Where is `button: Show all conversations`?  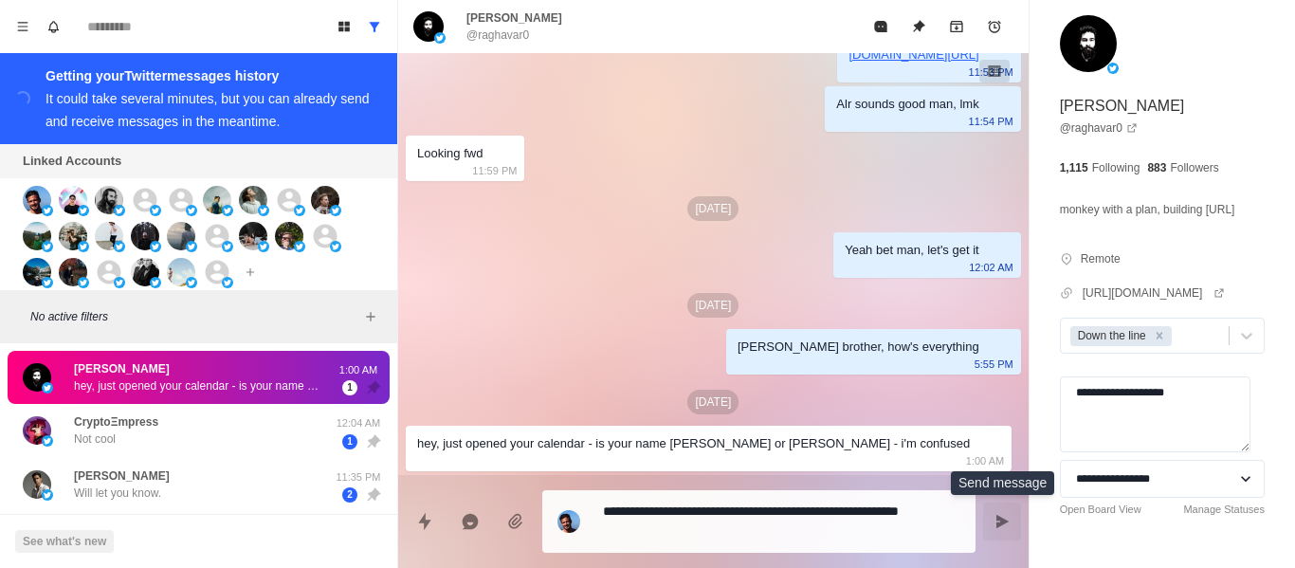 button: Show all conversations is located at coordinates (375, 27).